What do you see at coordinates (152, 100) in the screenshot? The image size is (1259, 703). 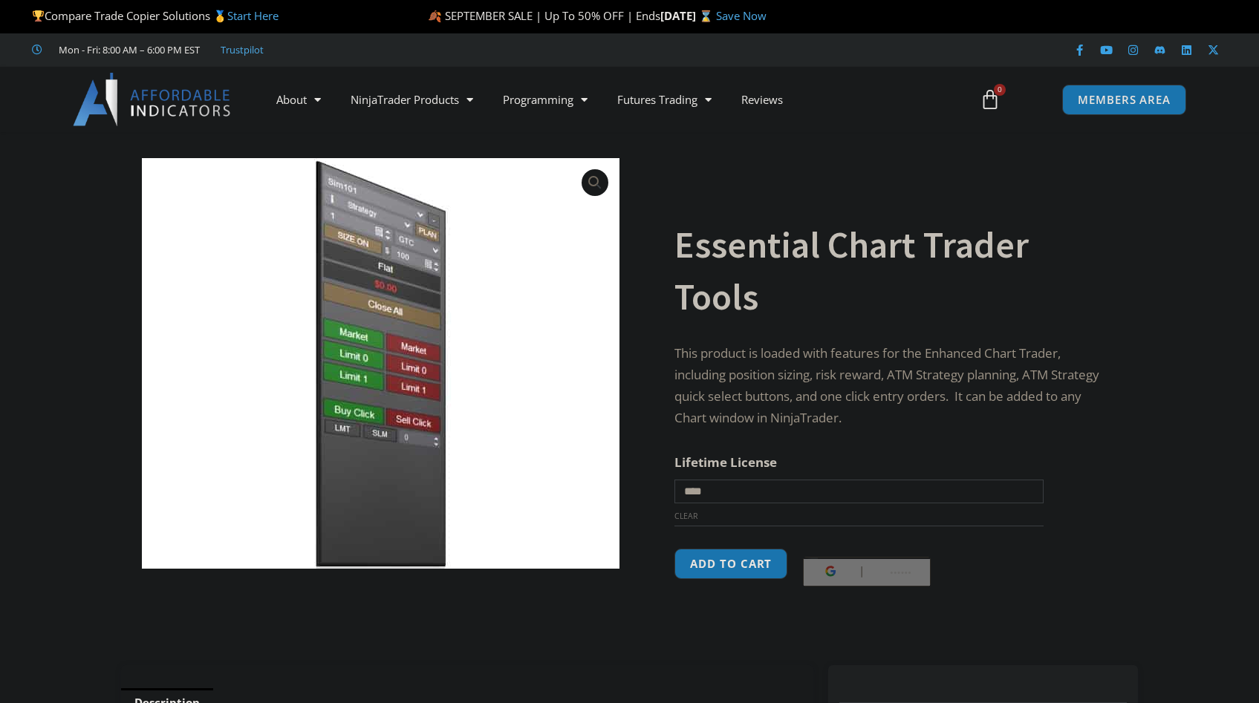 I see `img: LogoAI | Affordable Indicators – NinjaTrader` at bounding box center [152, 100].